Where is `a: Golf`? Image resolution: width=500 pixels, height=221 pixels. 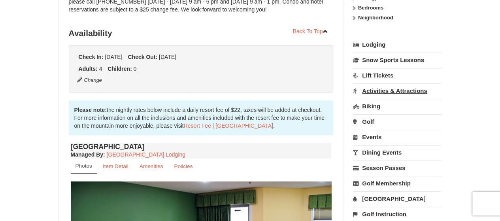
a: Golf is located at coordinates (397, 121).